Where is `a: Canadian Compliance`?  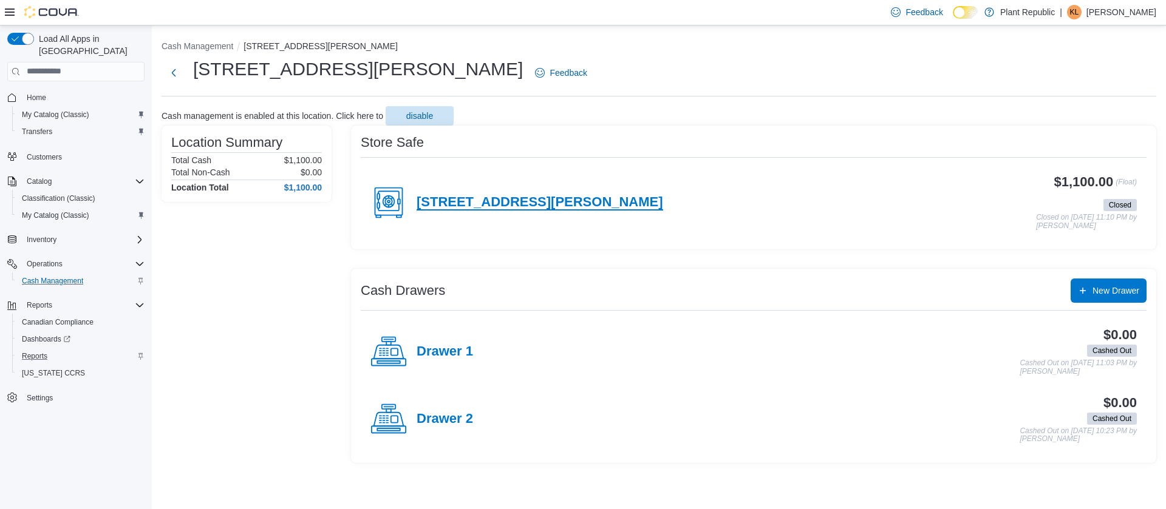
a: Canadian Compliance is located at coordinates (58, 322).